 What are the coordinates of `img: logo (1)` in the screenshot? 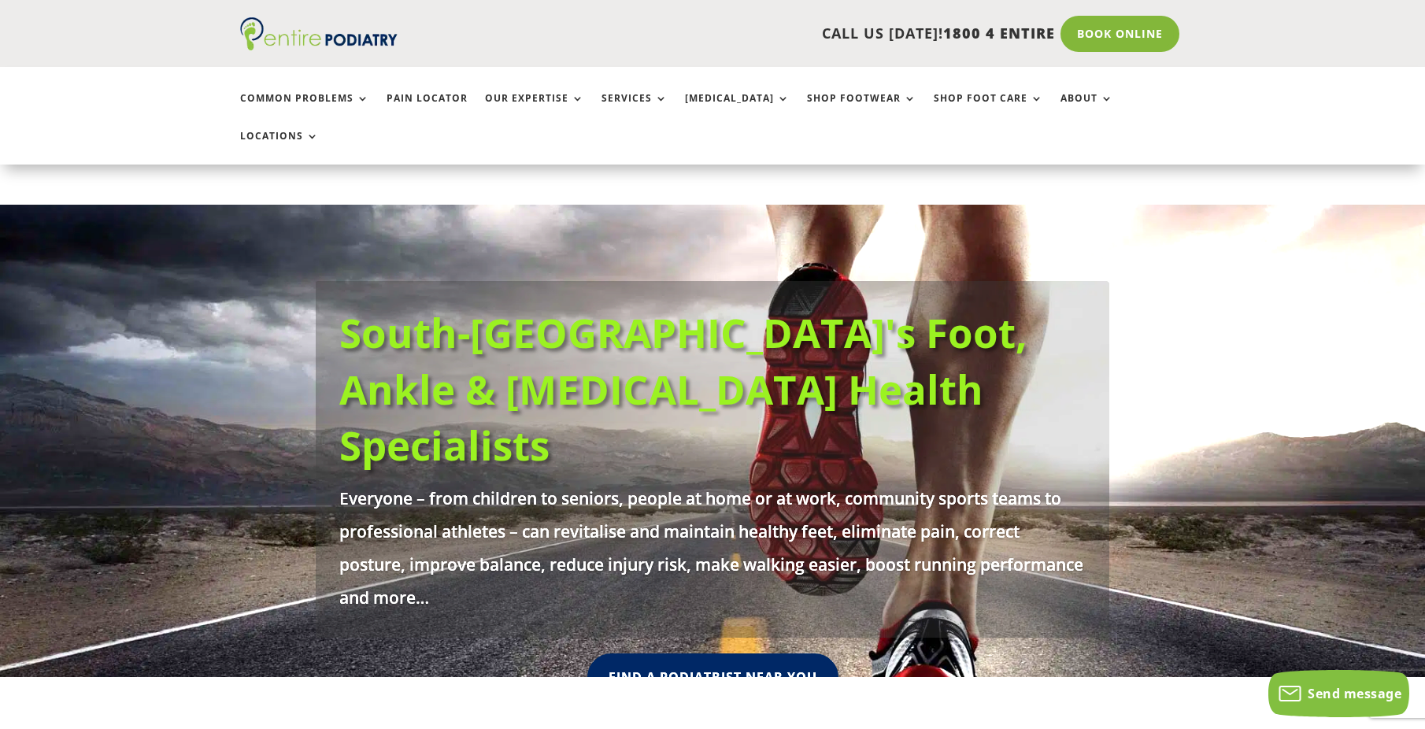 It's located at (319, 34).